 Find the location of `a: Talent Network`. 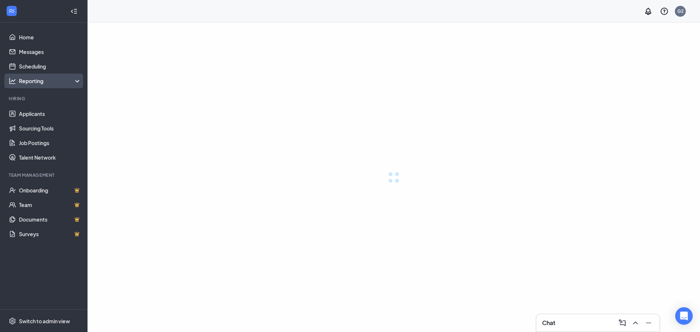

a: Talent Network is located at coordinates (50, 157).